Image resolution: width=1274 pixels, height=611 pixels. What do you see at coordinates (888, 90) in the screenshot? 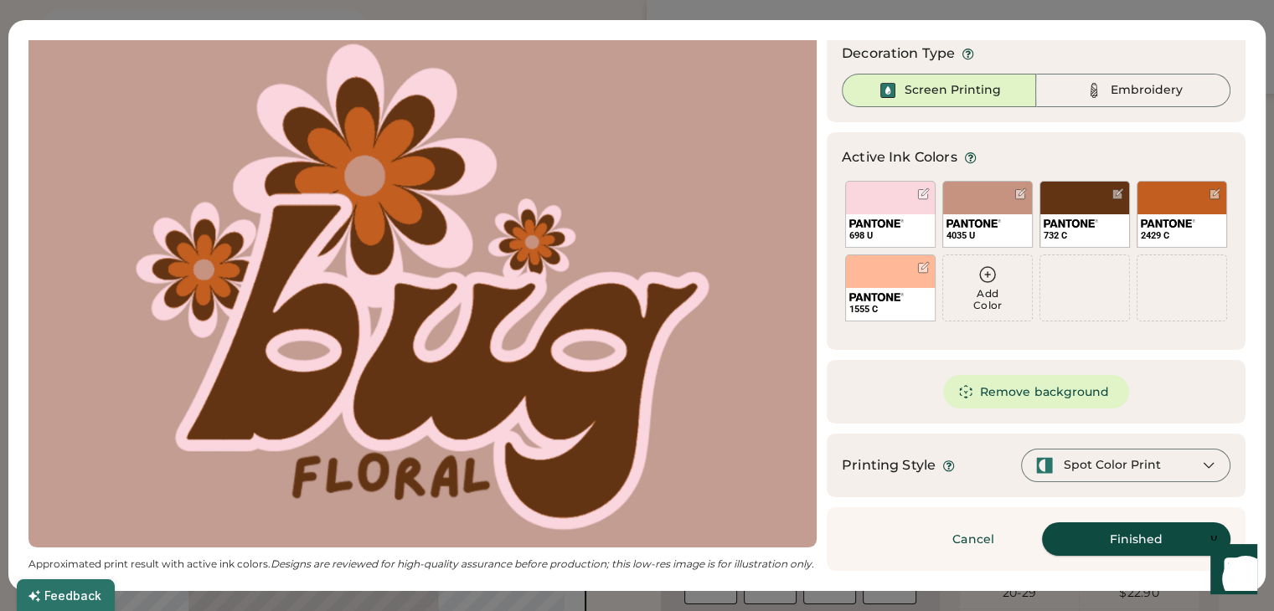
I see `img: Ink%20-%20Selected.svg` at bounding box center [888, 90].